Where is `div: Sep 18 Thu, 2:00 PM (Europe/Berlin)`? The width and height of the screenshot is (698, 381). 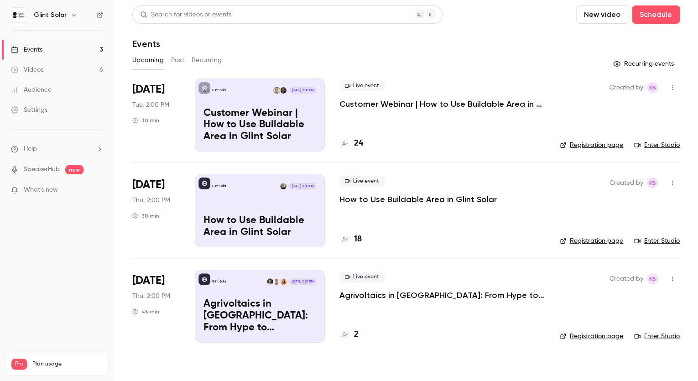 div: Sep 18 Thu, 2:00 PM (Europe/Berlin) is located at coordinates (156, 210).